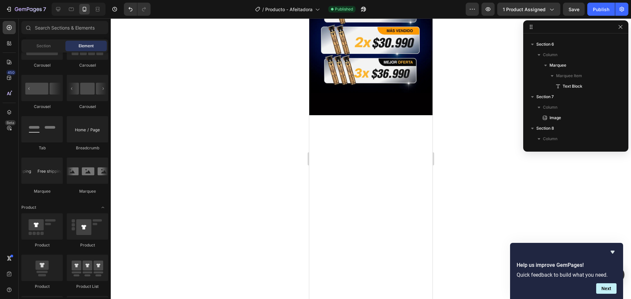 This screenshot has height=299, width=631. Describe the element at coordinates (566, 275) in the screenshot. I see `p: Quick feedback to build what you need.` at that location.